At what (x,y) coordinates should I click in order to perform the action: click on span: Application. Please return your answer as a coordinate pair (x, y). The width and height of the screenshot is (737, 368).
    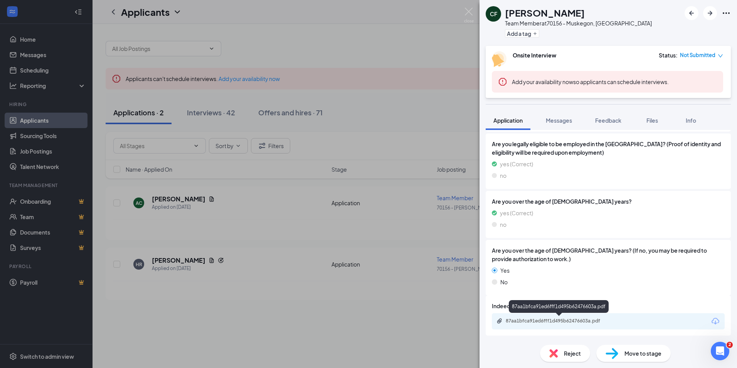
    Looking at the image, I should click on (508, 120).